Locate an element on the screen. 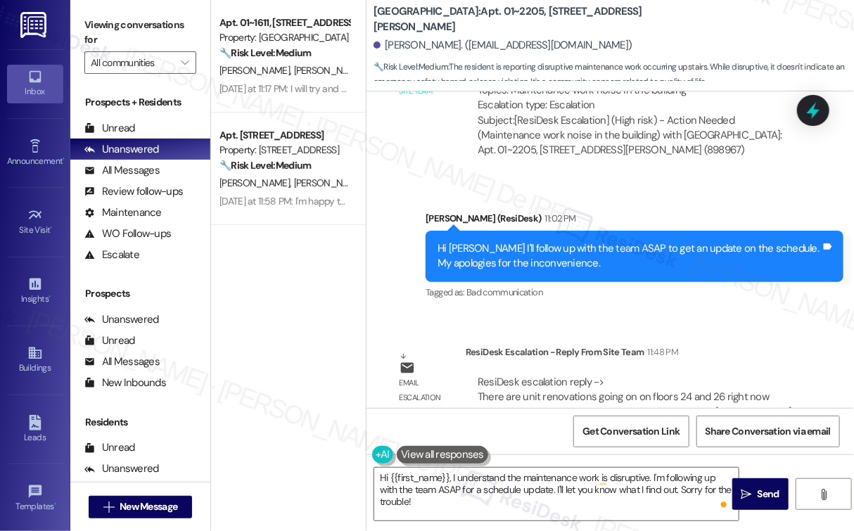 This screenshot has height=531, width=854. div: WO Follow-ups is located at coordinates (127, 234).